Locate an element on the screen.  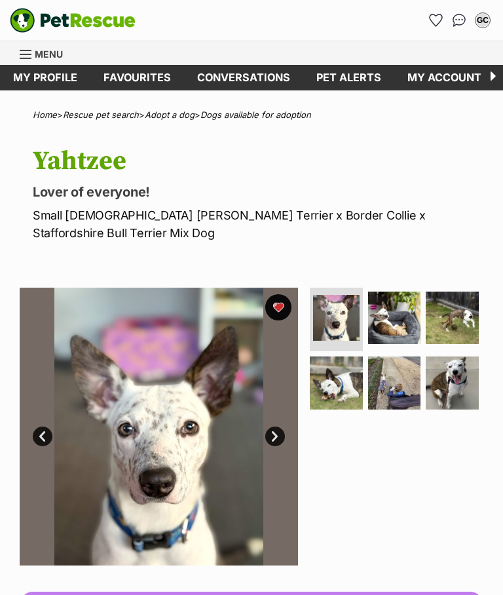
a: Home is located at coordinates (45, 115).